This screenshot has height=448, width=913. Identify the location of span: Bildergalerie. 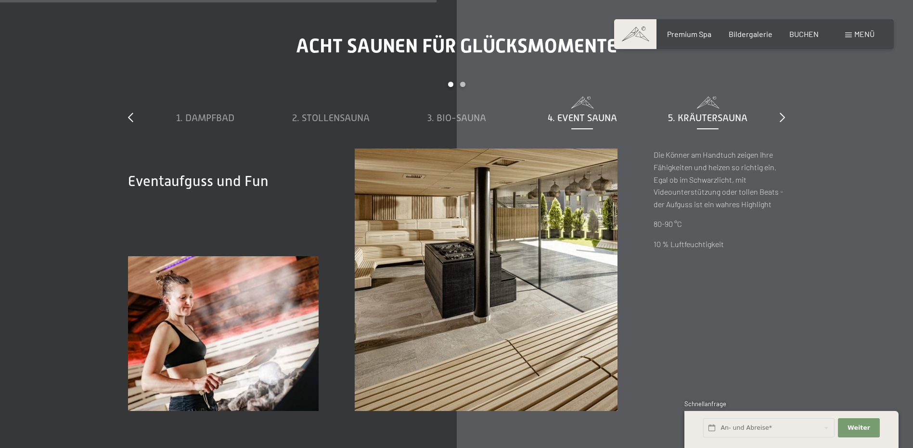
(750, 34).